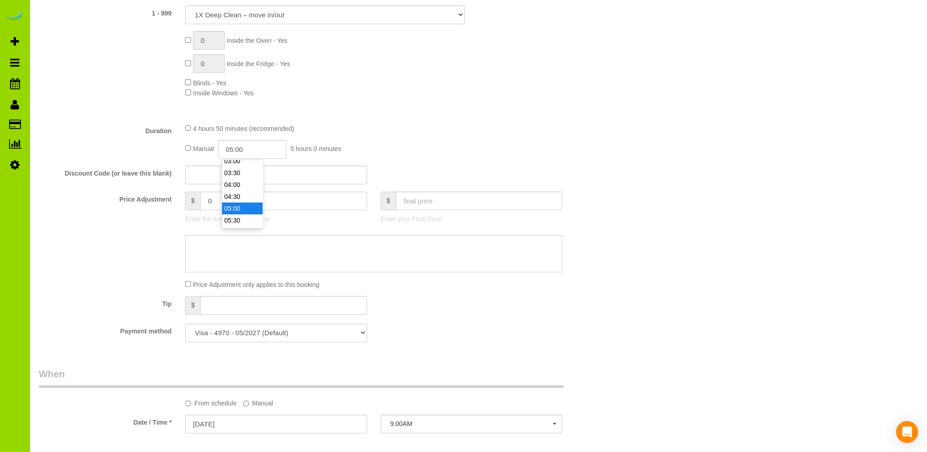 Image resolution: width=927 pixels, height=452 pixels. Describe the element at coordinates (301, 377) in the screenshot. I see `legend: When` at that location.